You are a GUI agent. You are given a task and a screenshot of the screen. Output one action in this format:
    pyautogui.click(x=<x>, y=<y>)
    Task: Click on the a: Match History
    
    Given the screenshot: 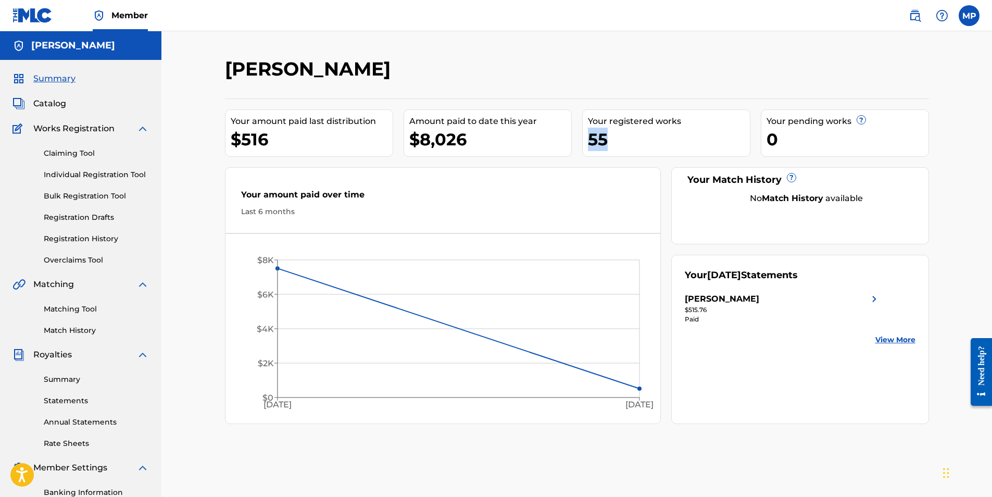 What is the action you would take?
    pyautogui.click(x=96, y=330)
    